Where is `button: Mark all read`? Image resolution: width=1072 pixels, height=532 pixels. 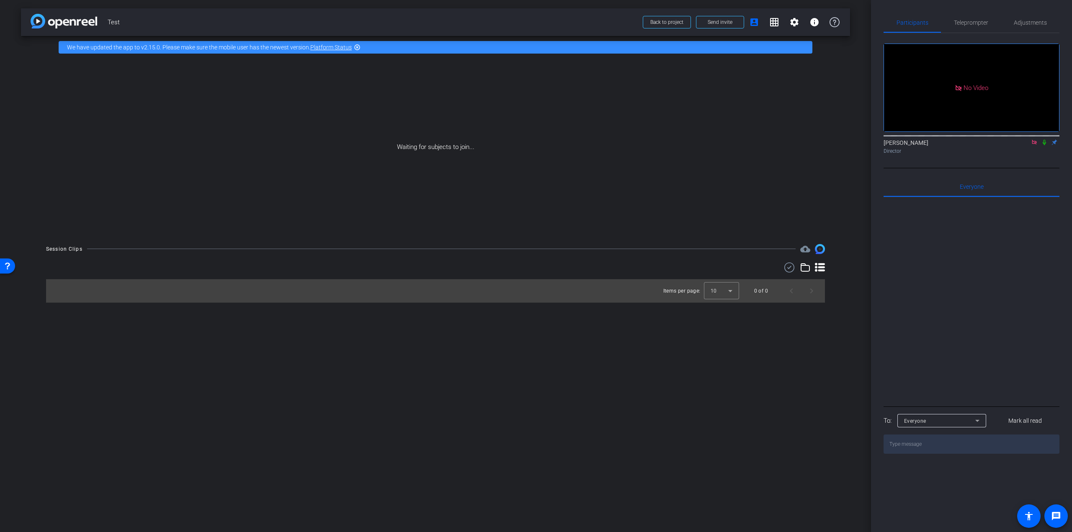
button: Mark all read is located at coordinates (1026, 421).